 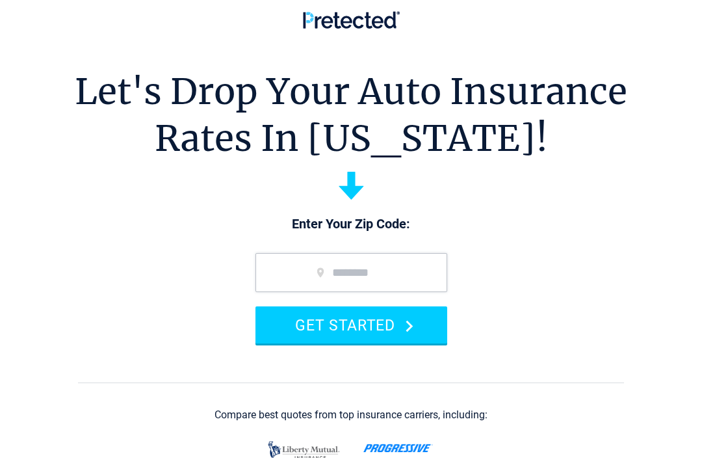 What do you see at coordinates (351, 20) in the screenshot?
I see `img: Pretected Logo` at bounding box center [351, 20].